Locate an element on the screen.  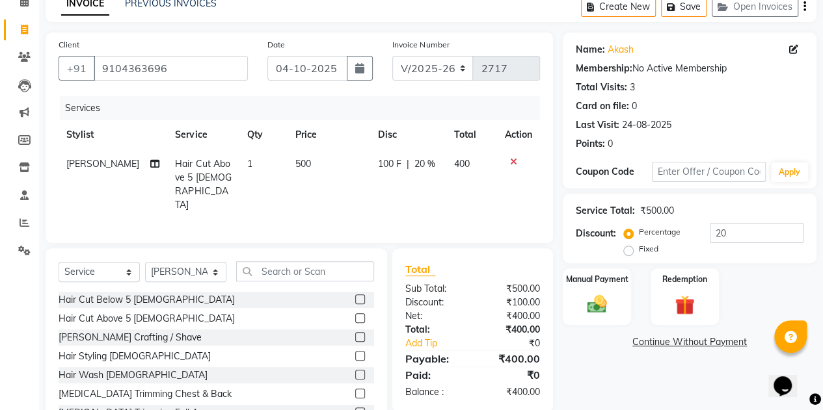
a: Akash is located at coordinates (620, 49).